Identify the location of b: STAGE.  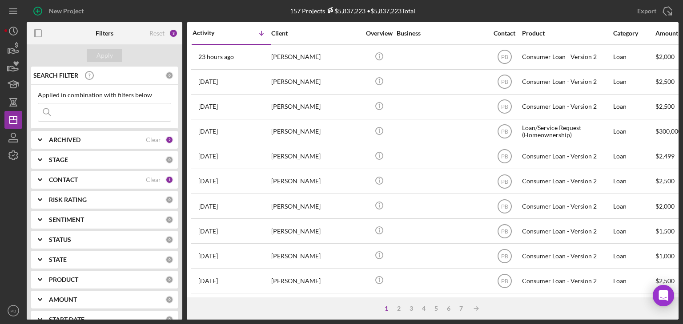
(58, 160).